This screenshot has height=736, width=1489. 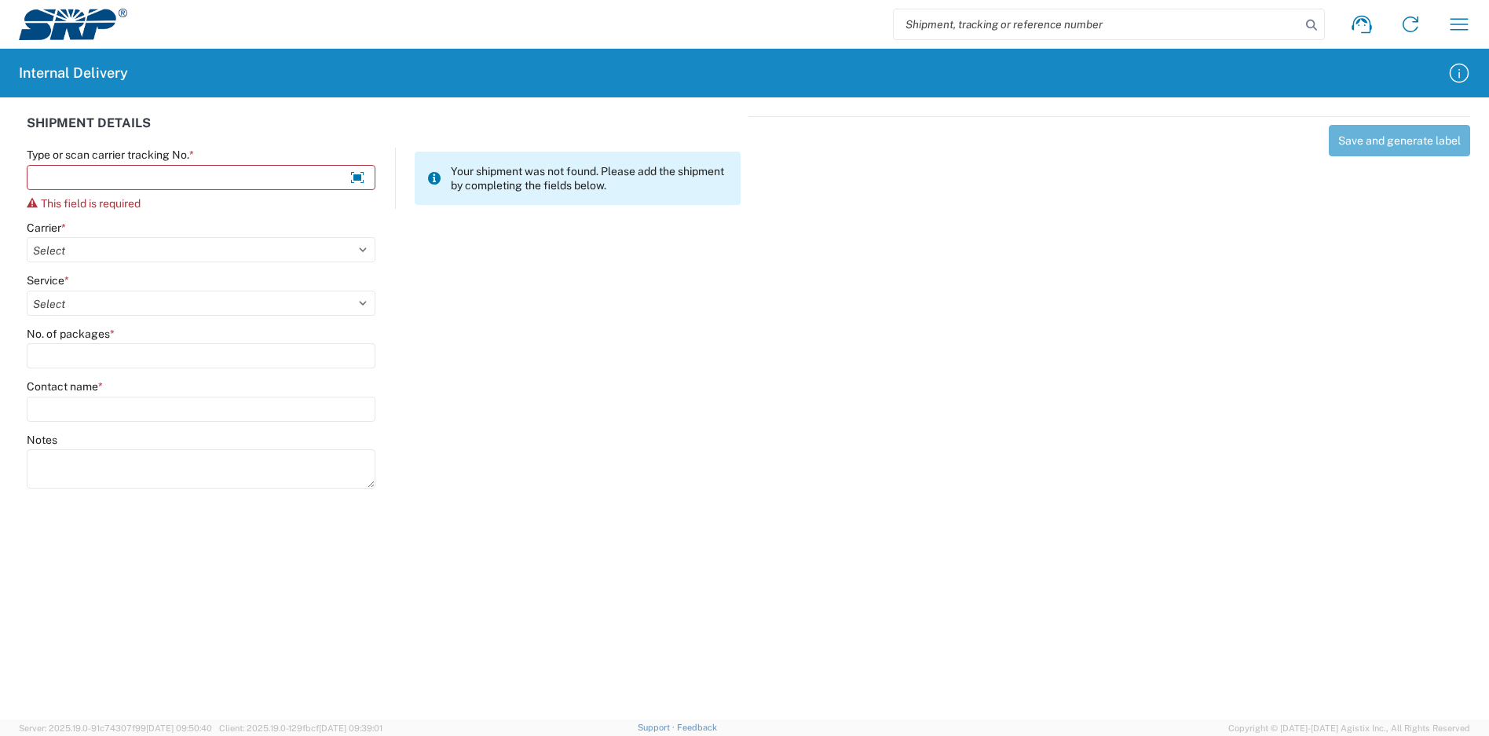 What do you see at coordinates (64, 386) in the screenshot?
I see `label: Contact name` at bounding box center [64, 386].